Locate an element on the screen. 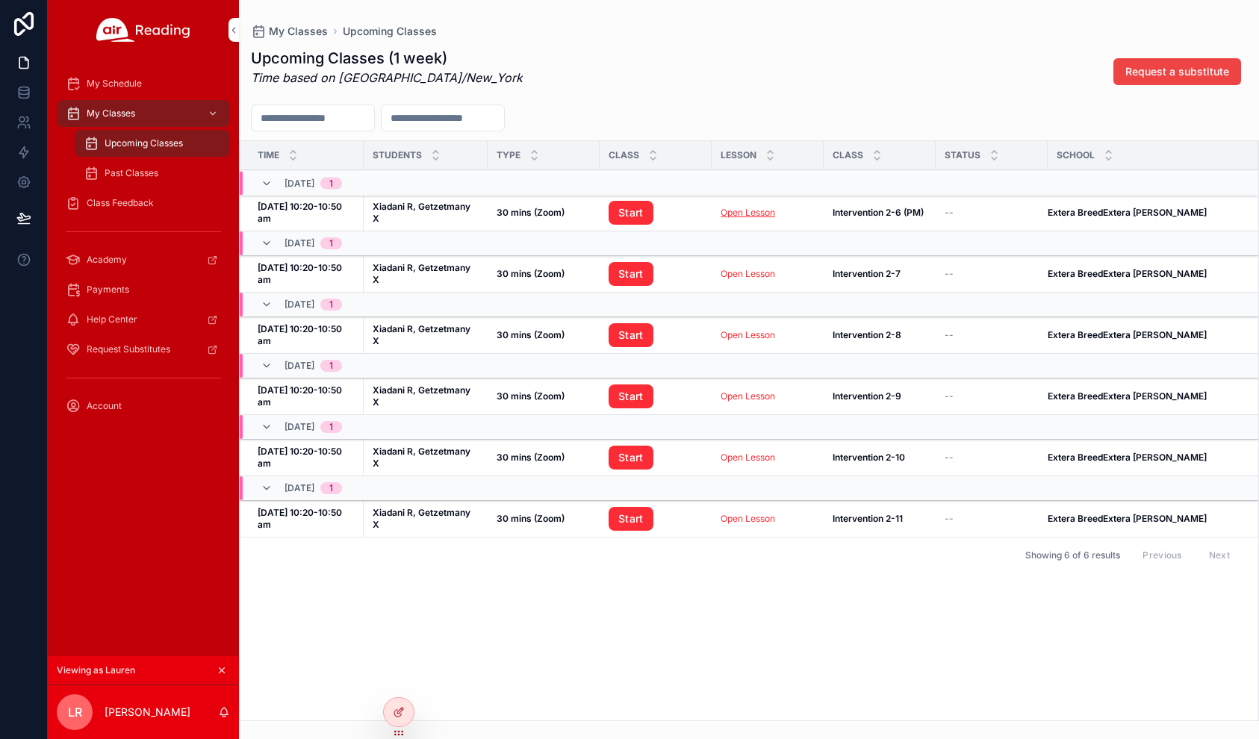 The height and width of the screenshot is (739, 1259). span: Time is located at coordinates (268, 155).